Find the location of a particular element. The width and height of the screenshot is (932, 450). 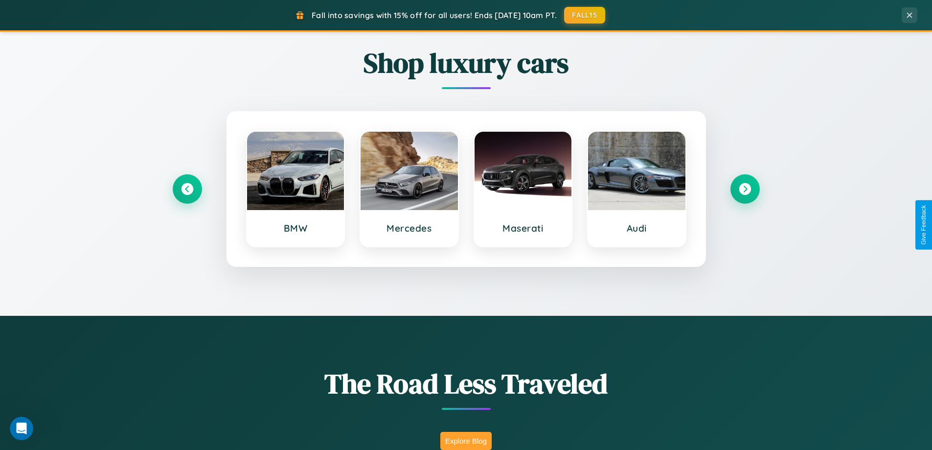

button: FALL15 is located at coordinates (585, 15).